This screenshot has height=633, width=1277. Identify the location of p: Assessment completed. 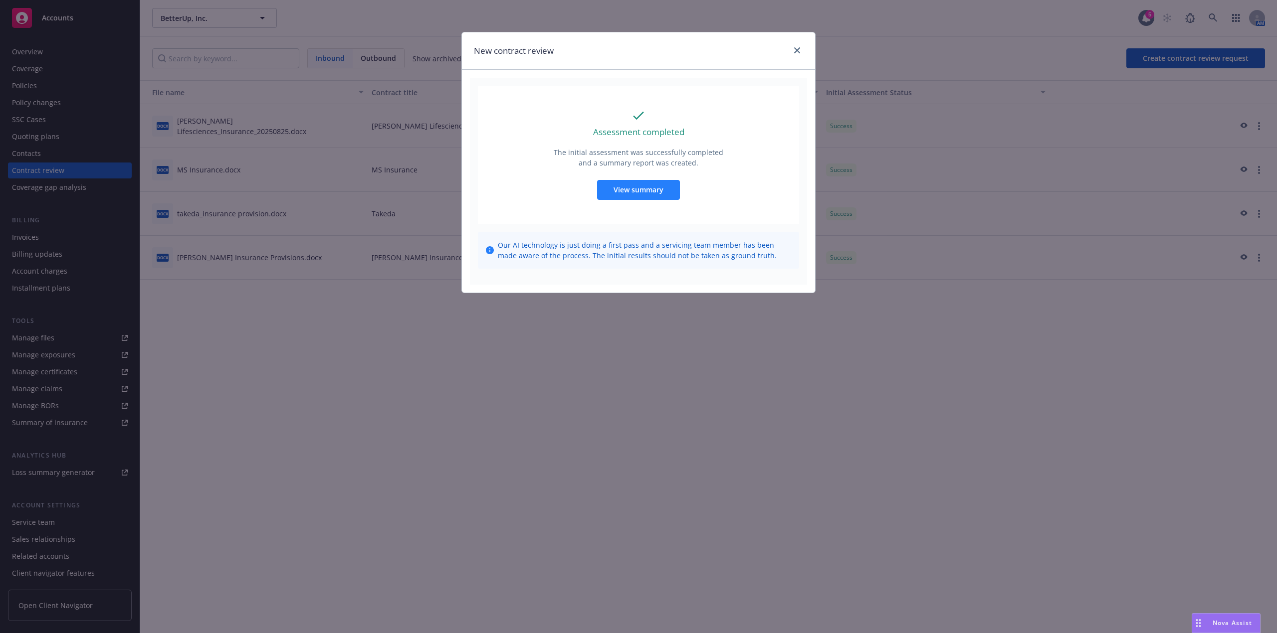
(638, 132).